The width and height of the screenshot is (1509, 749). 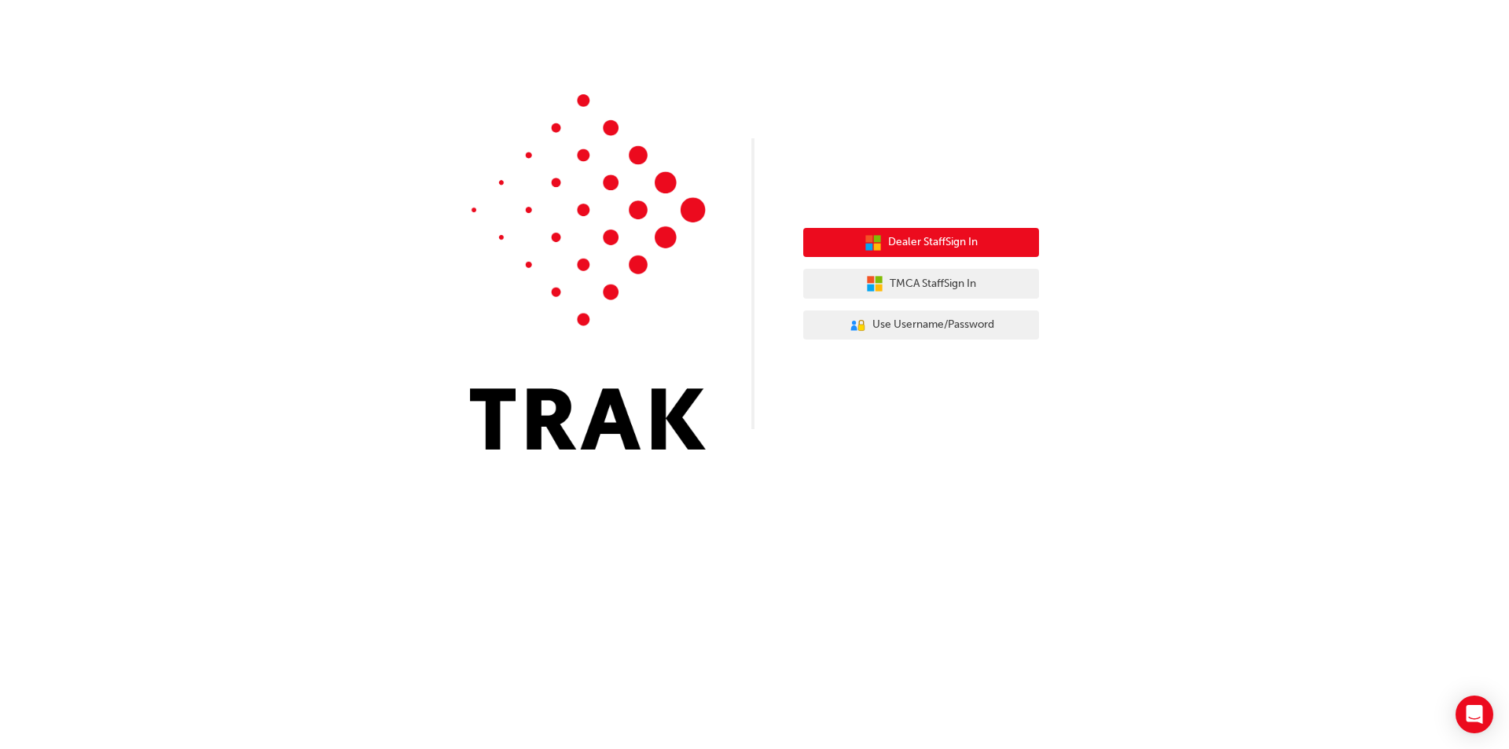 What do you see at coordinates (933, 242) in the screenshot?
I see `span: Dealer Staff Sign In` at bounding box center [933, 242].